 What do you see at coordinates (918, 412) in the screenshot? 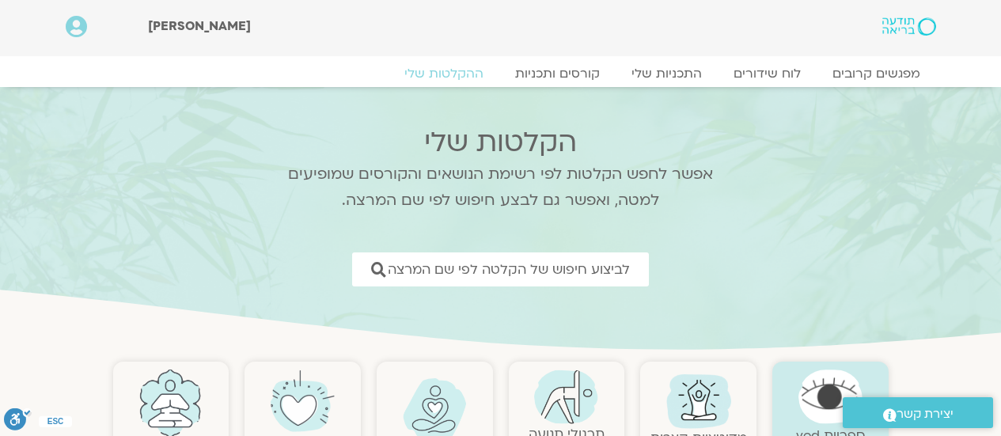
I see `a: יצירת קשר` at bounding box center [918, 412].